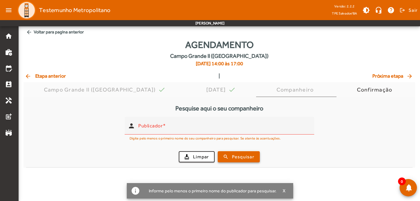 This screenshot has height=201, width=420. What do you see at coordinates (9, 52) in the screenshot?
I see `mat-icon: work_history` at bounding box center [9, 52].